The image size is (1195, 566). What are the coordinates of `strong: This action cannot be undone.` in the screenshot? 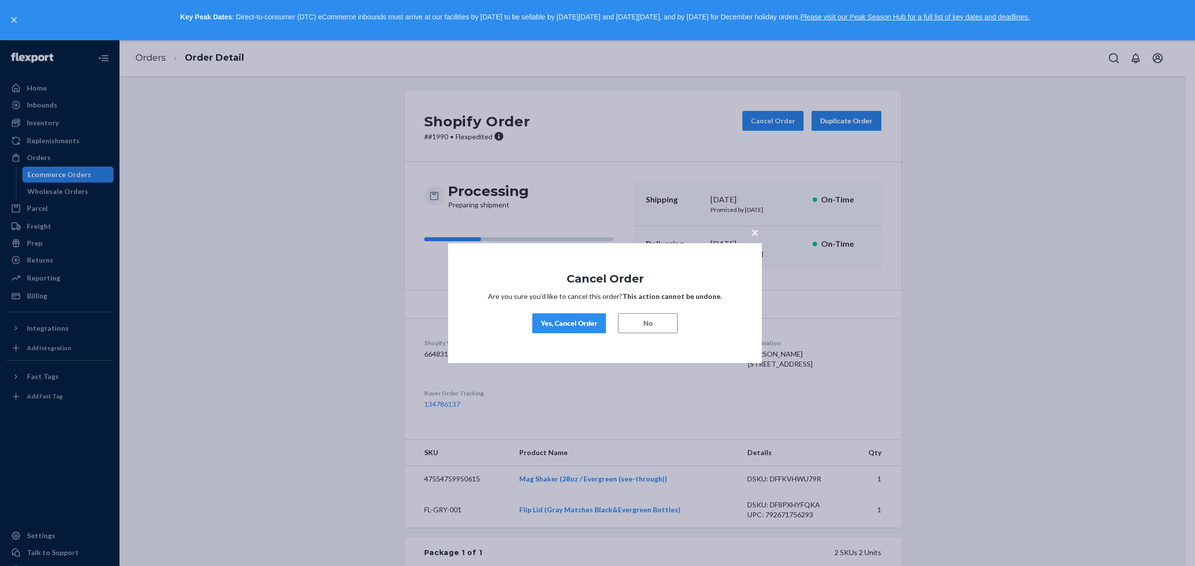 It's located at (672, 296).